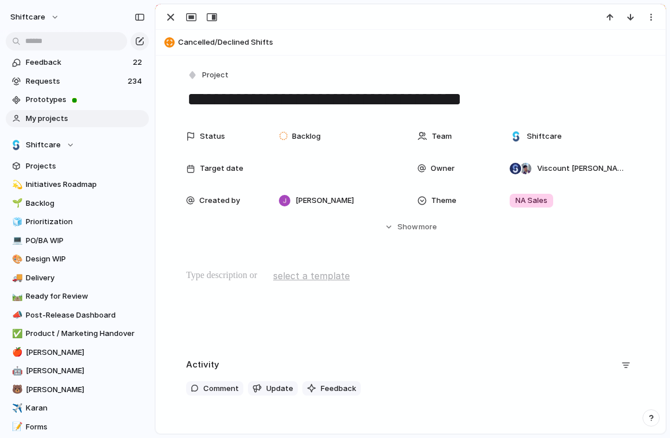  Describe the element at coordinates (443, 168) in the screenshot. I see `span: Owner` at that location.